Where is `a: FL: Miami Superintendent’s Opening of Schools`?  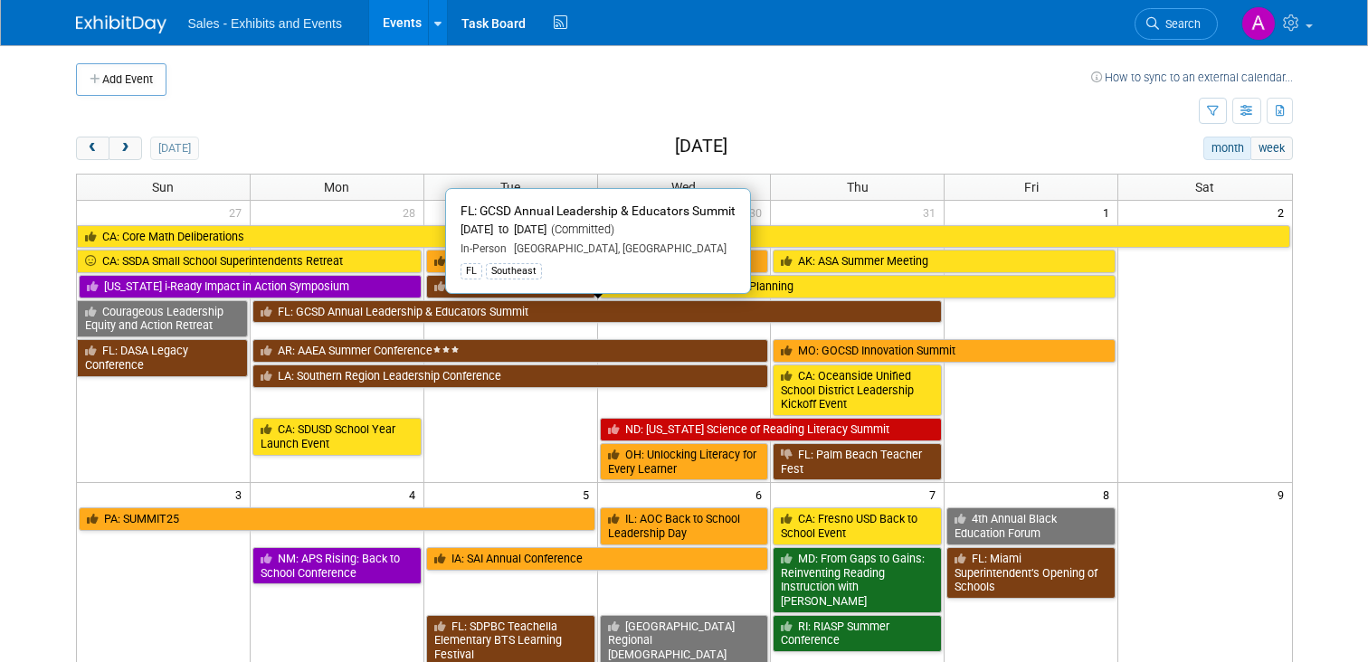
a: FL: Miami Superintendent’s Opening of Schools is located at coordinates (1030, 573).